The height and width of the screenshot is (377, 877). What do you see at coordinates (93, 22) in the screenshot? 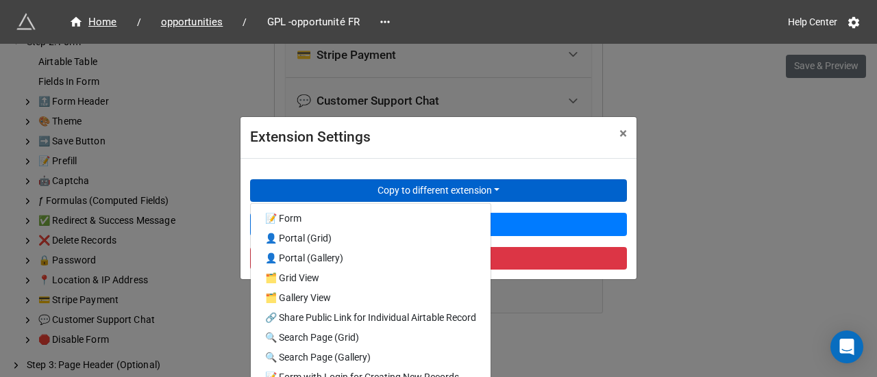
I see `div: Home` at bounding box center [93, 22].